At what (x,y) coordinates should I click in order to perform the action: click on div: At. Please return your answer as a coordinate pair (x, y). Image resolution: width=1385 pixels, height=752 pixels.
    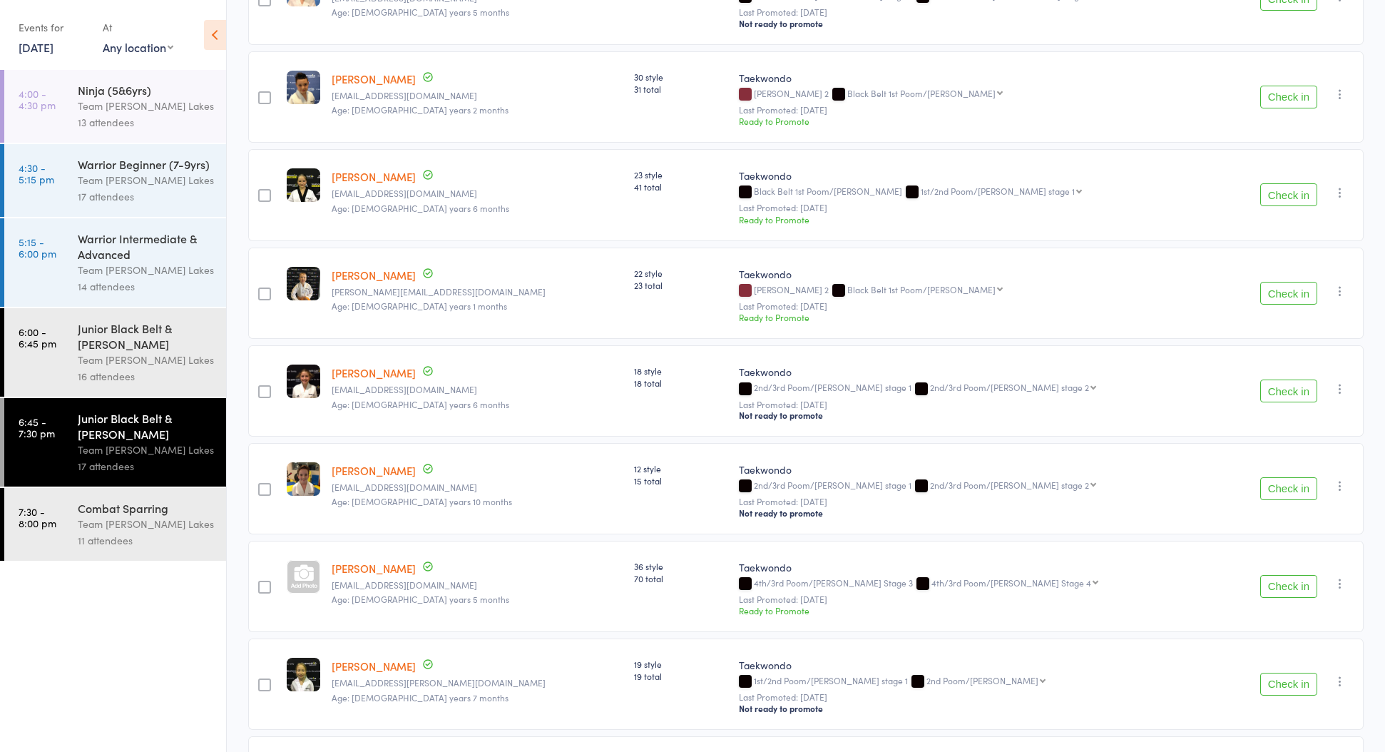
    Looking at the image, I should click on (138, 27).